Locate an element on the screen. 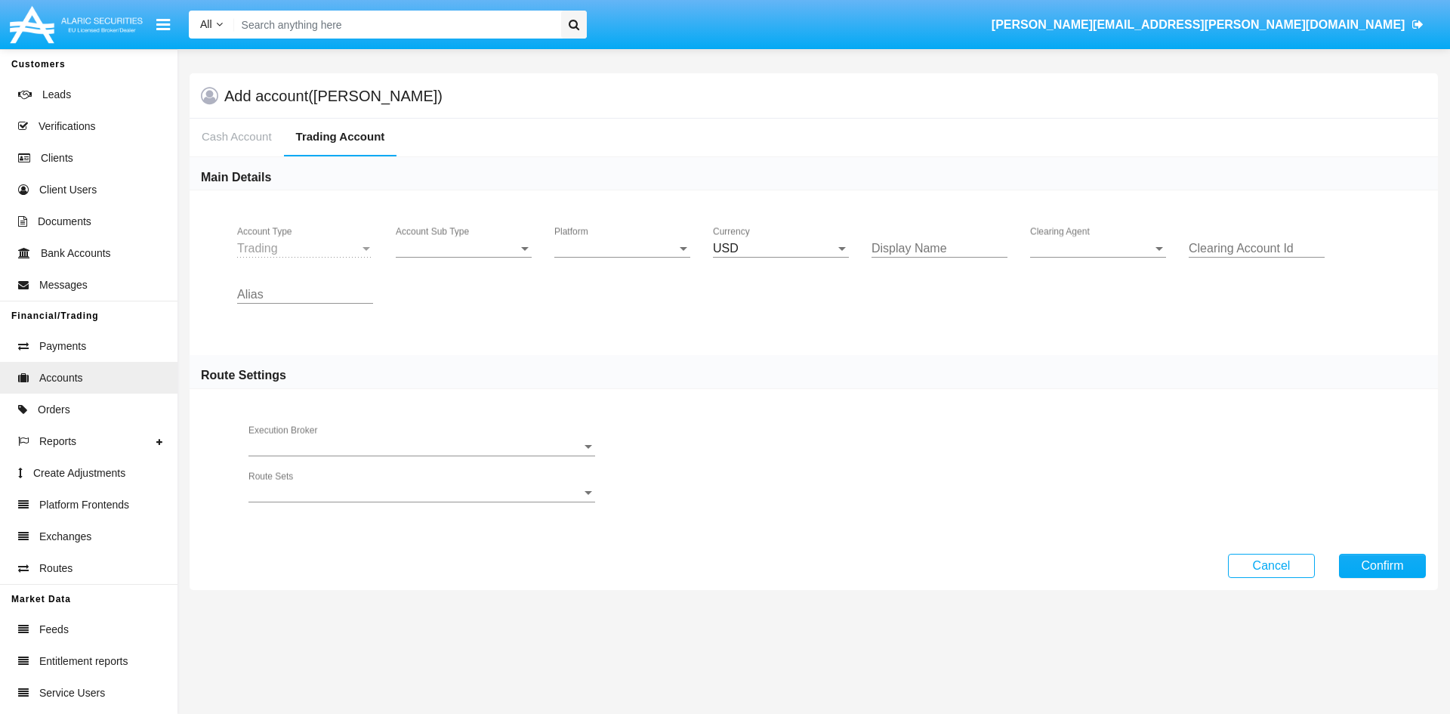 This screenshot has width=1450, height=714. input: Search is located at coordinates (395, 24).